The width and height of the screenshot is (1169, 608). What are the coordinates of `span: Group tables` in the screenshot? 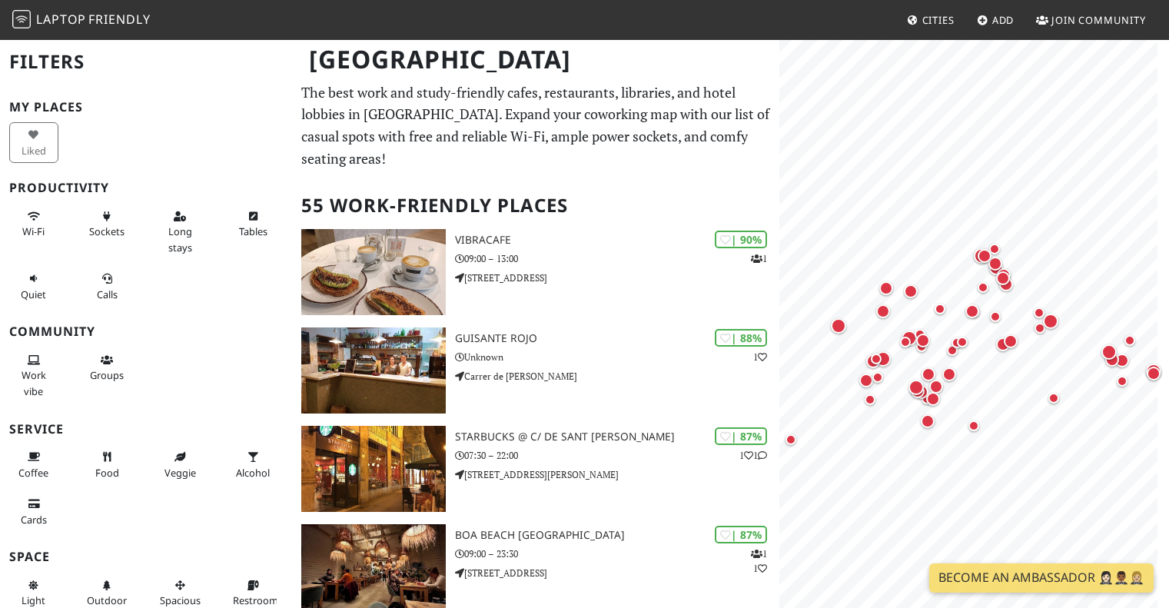 It's located at (107, 375).